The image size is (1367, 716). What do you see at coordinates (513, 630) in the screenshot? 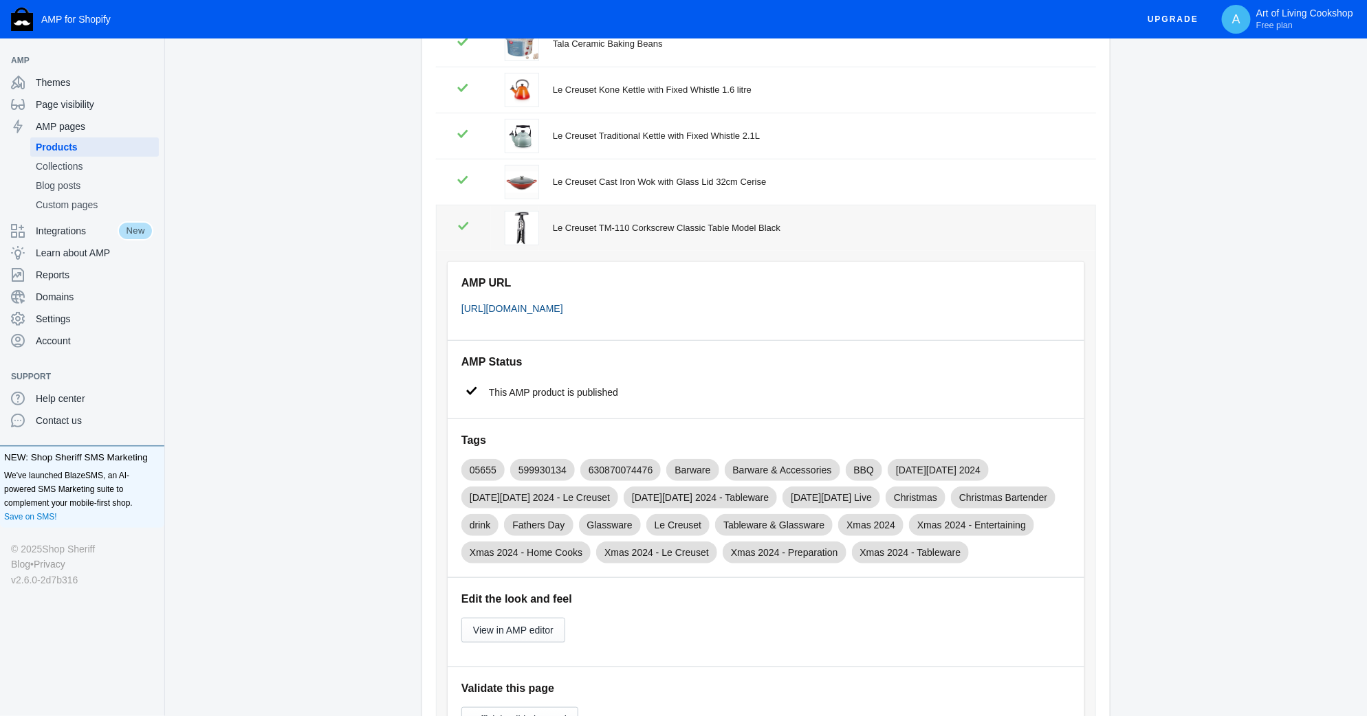
I see `a: View in AMP editor` at bounding box center [513, 630].